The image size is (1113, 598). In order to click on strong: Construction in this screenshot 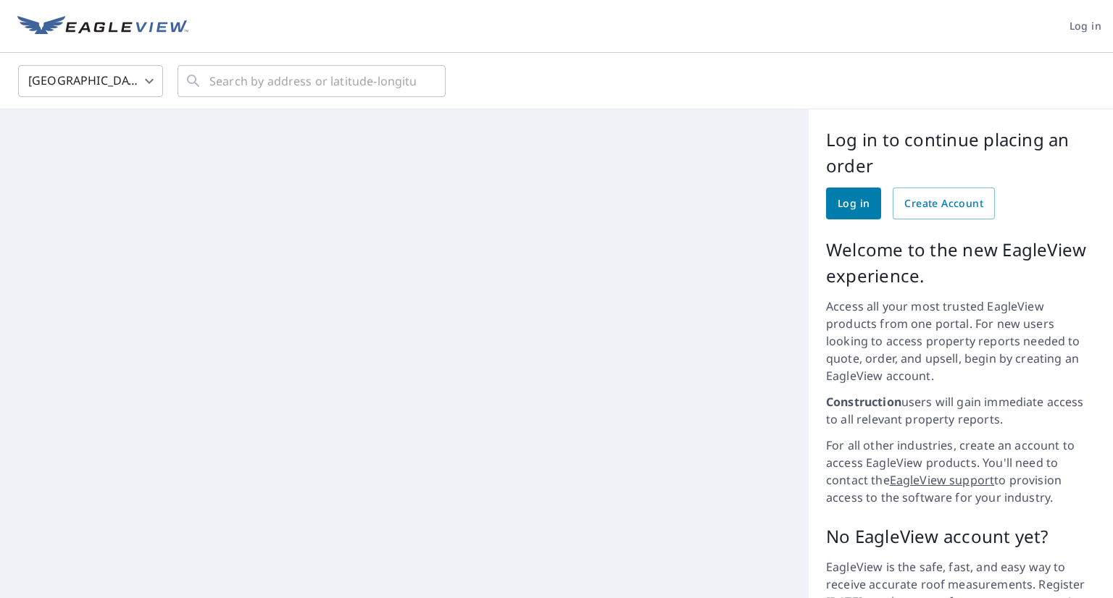, I will do `click(864, 402)`.